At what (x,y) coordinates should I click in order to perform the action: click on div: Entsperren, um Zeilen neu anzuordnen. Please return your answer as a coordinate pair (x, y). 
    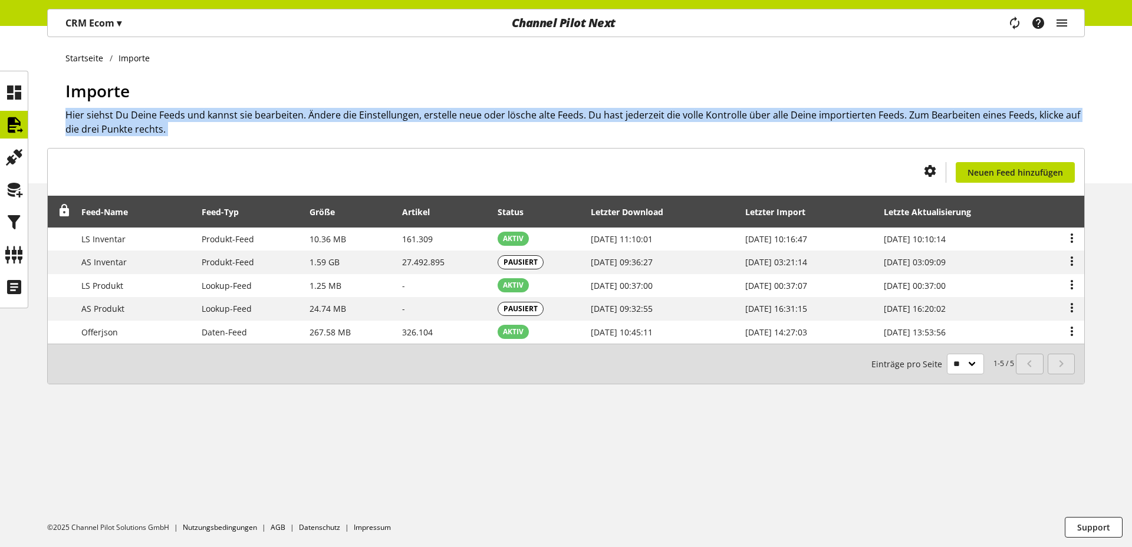
    Looking at the image, I should click on (62, 212).